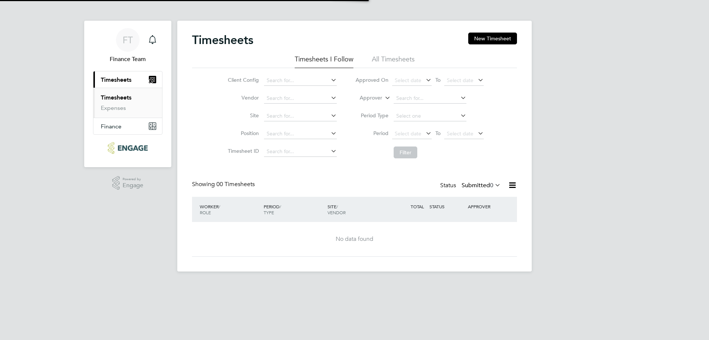  Describe the element at coordinates (393, 61) in the screenshot. I see `li: All Timesheets` at that location.